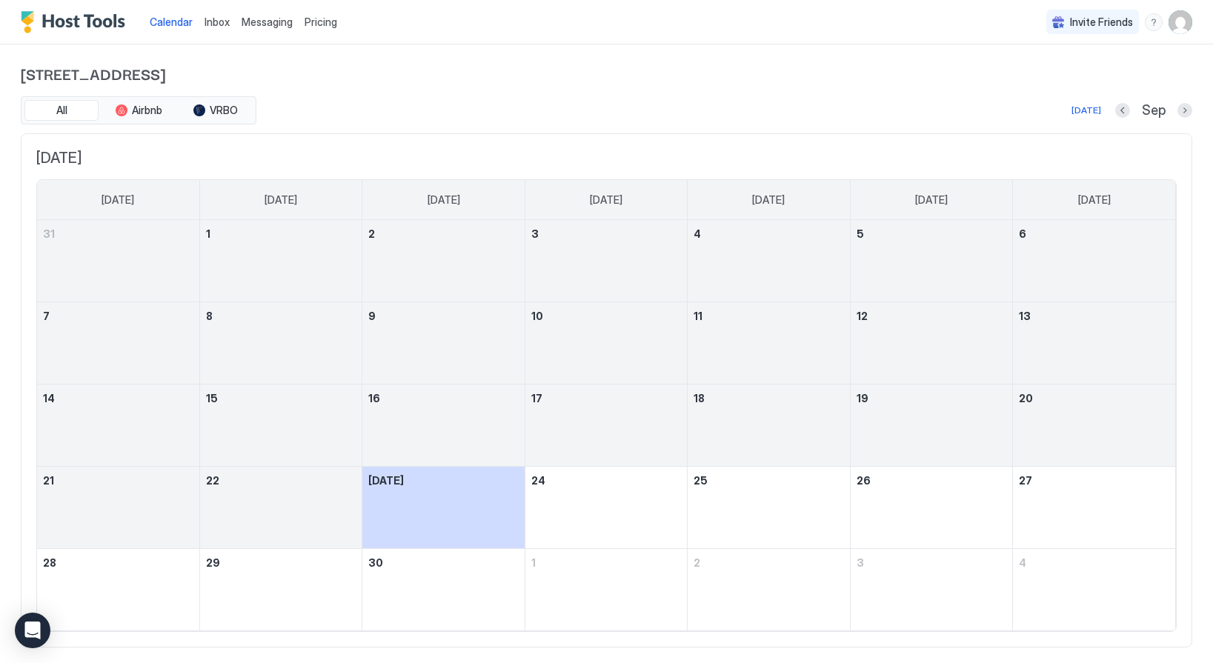 The height and width of the screenshot is (663, 1213). I want to click on a: September 5, 2025, so click(931, 233).